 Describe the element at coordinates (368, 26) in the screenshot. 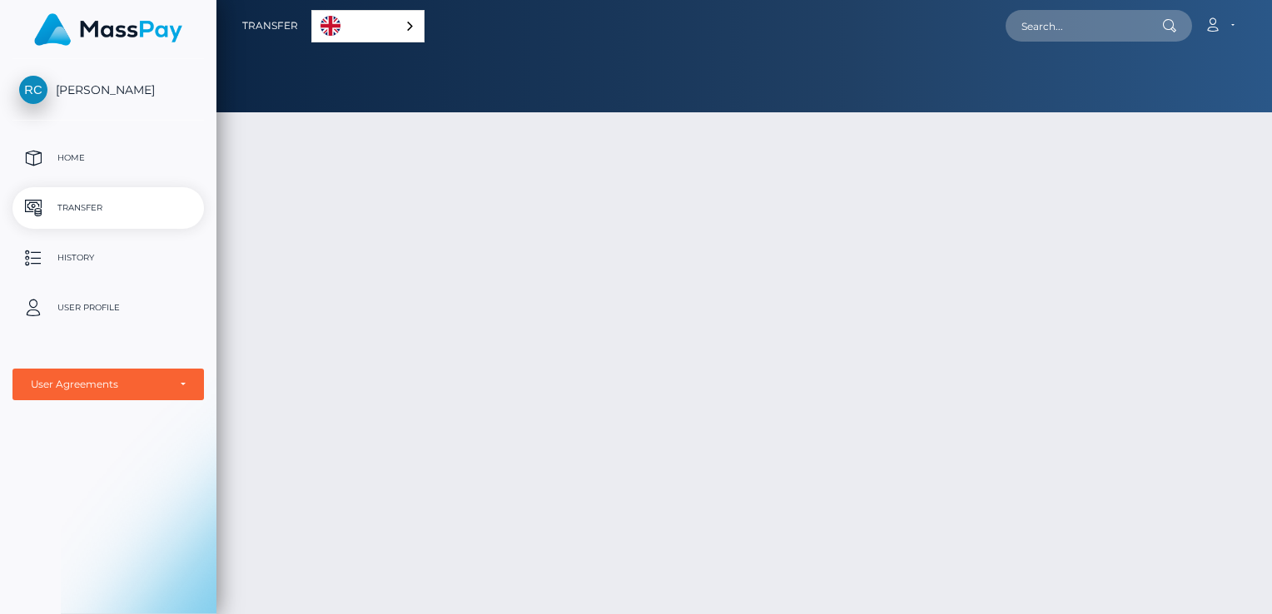

I see `div: Language` at that location.